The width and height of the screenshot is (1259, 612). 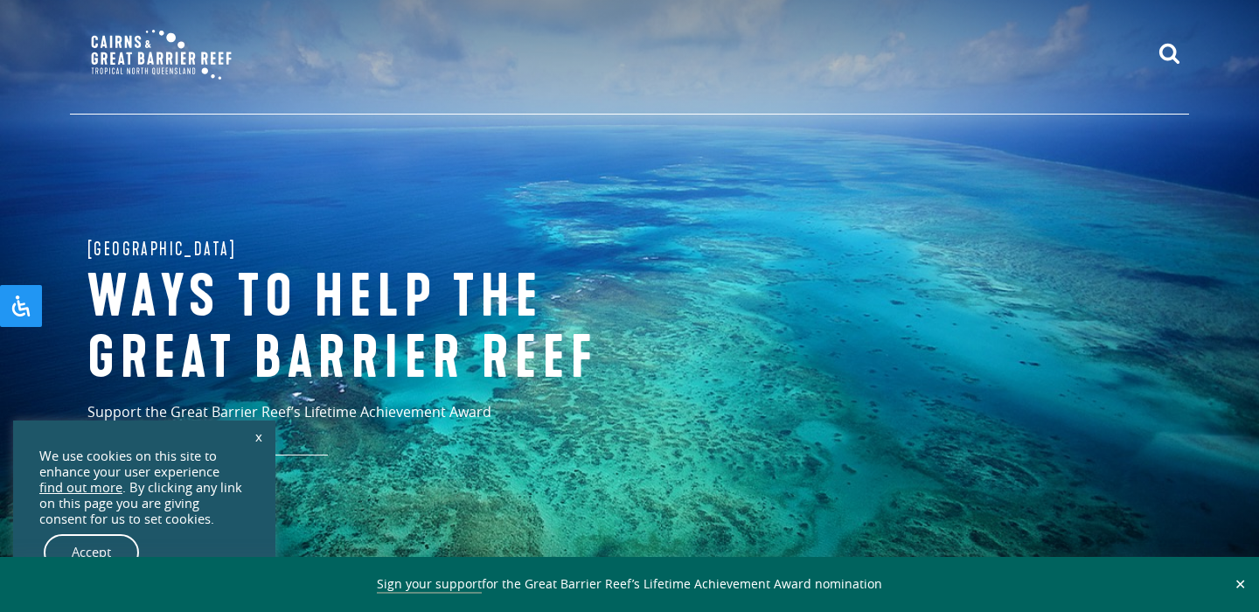 What do you see at coordinates (376, 328) in the screenshot?
I see `h1: Ways to help the great barrier reef` at bounding box center [376, 328].